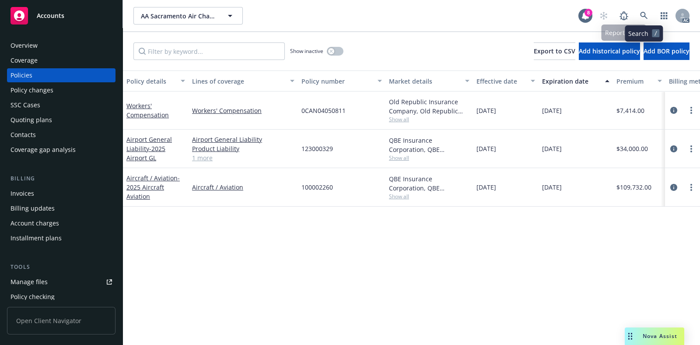  I want to click on div: Billing, so click(61, 178).